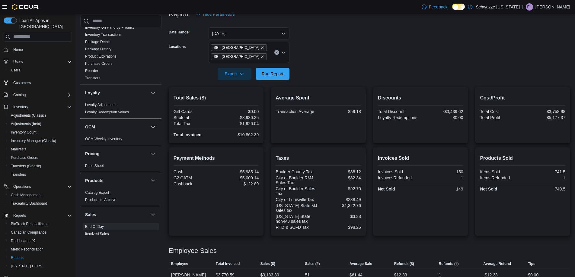 The image size is (575, 277). Describe the element at coordinates (179, 32) in the screenshot. I see `label: Date Range` at that location.